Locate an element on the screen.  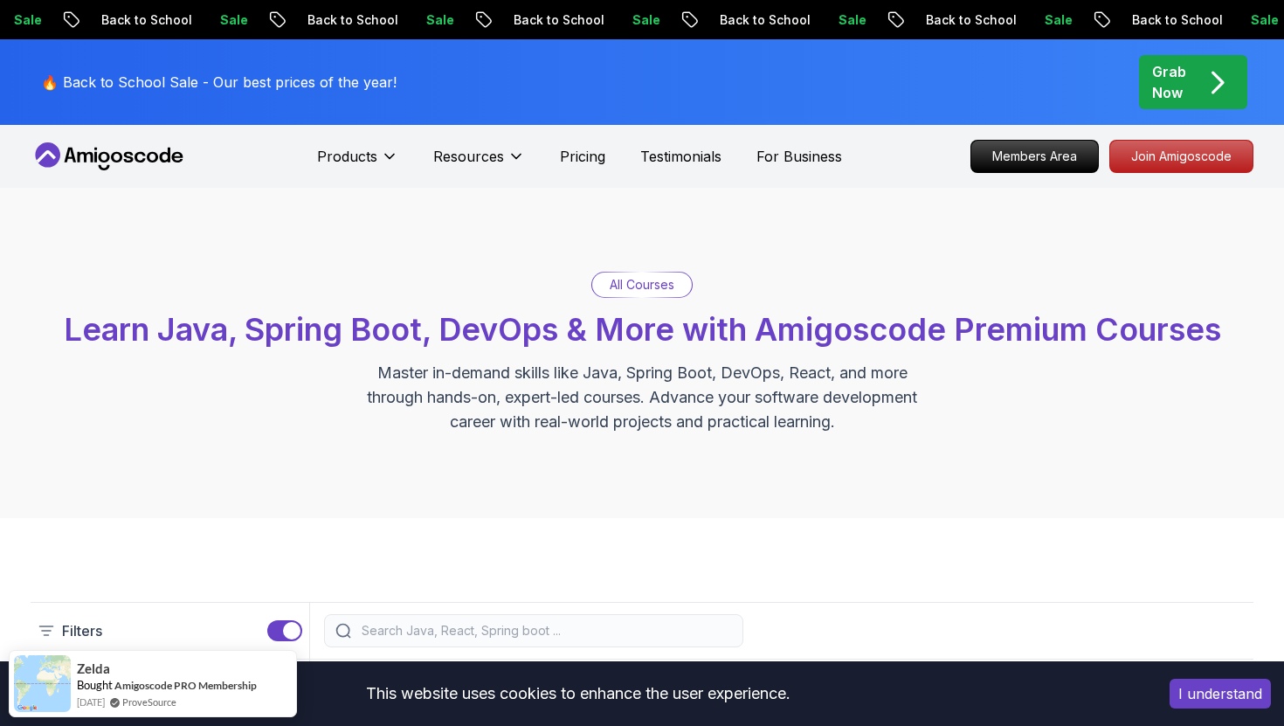
p: Members Area is located at coordinates (1034, 156).